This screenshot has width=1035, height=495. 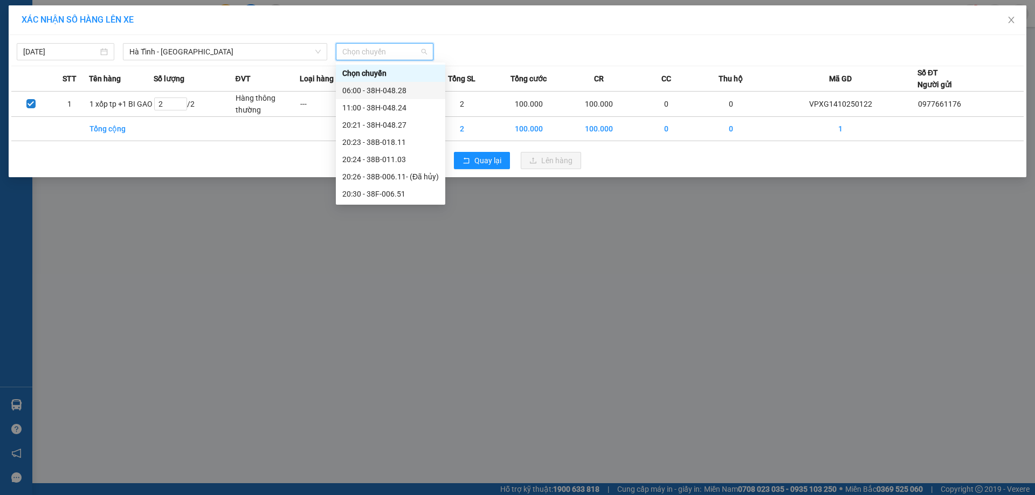 What do you see at coordinates (551, 161) in the screenshot?
I see `button: uploadLên hàng` at bounding box center [551, 161].